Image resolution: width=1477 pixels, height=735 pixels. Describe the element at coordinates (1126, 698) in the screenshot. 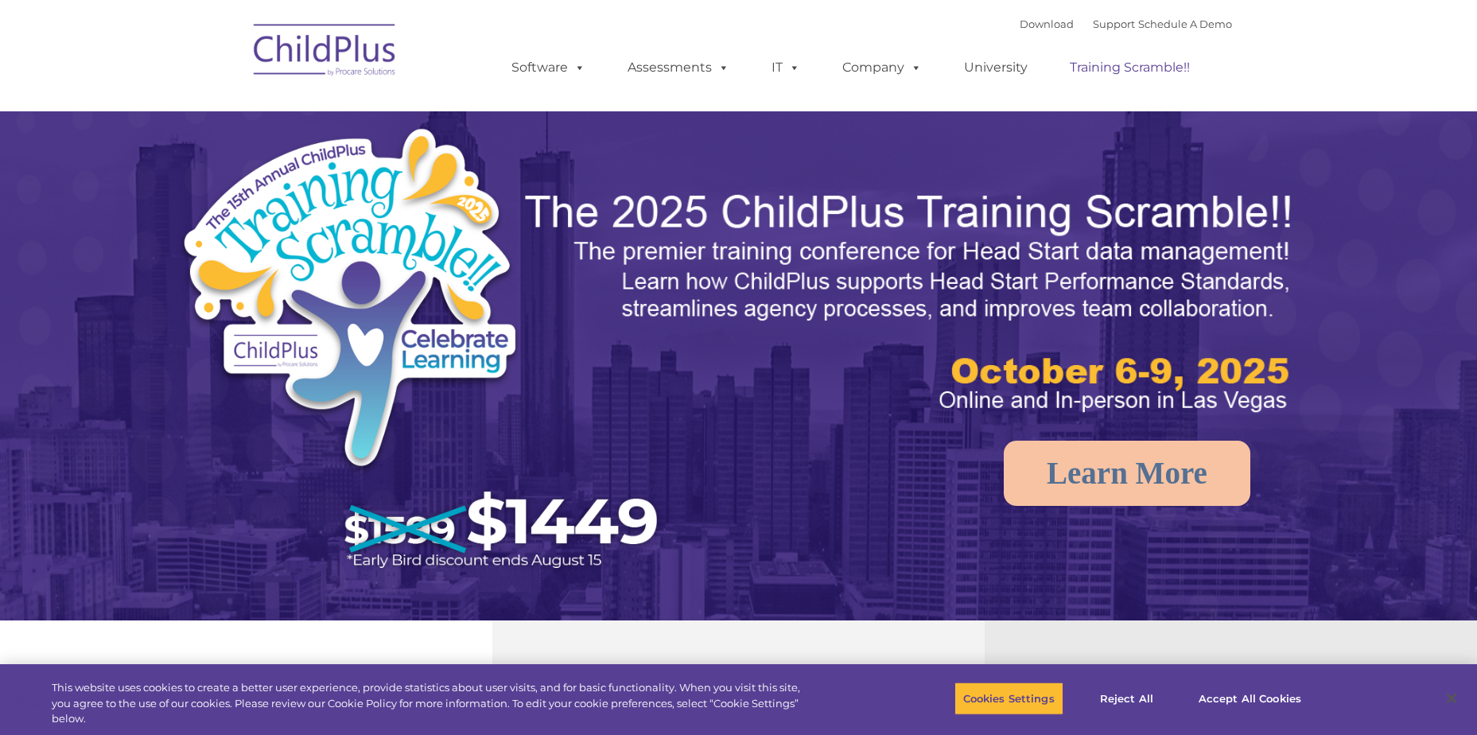

I see `button: Reject All` at that location.